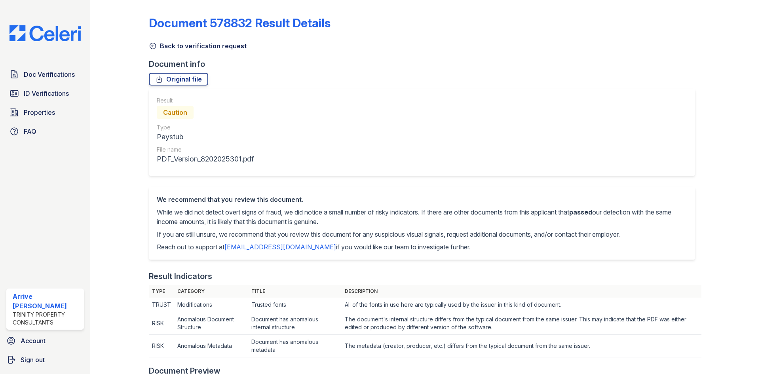  Describe the element at coordinates (521, 323) in the screenshot. I see `td: The document's internal structure differs from the typical document from the same issuer. This ma...` at that location.